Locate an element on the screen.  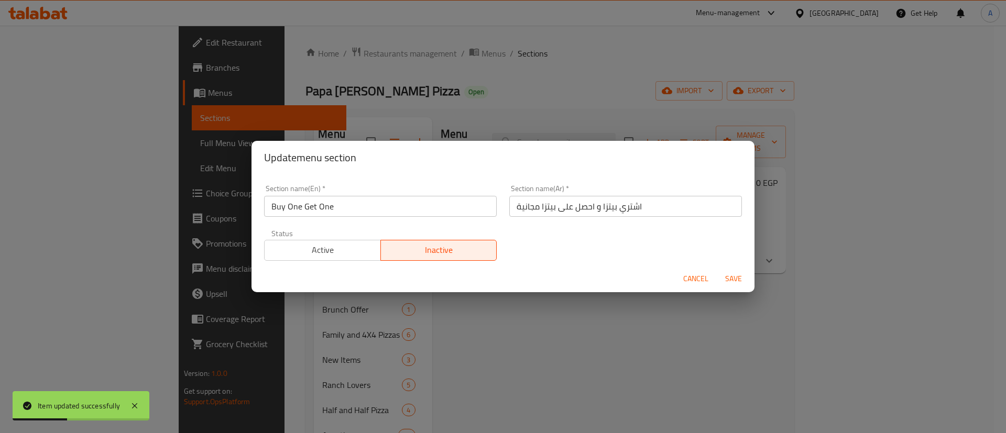
button: Inactive is located at coordinates (439, 251).